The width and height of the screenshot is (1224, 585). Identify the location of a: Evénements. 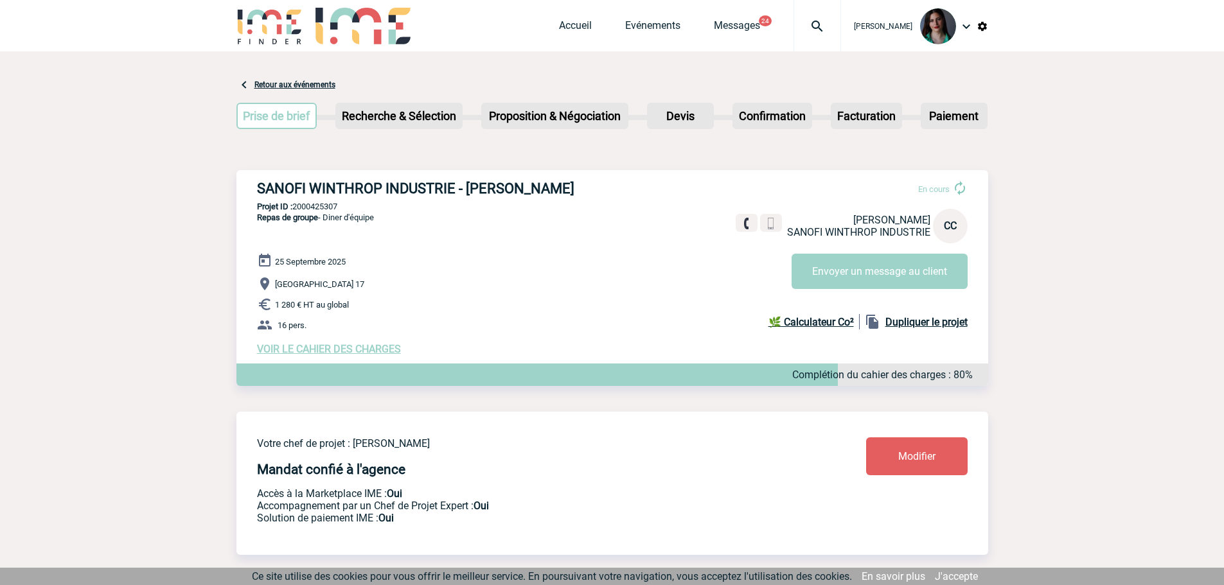
(653, 28).